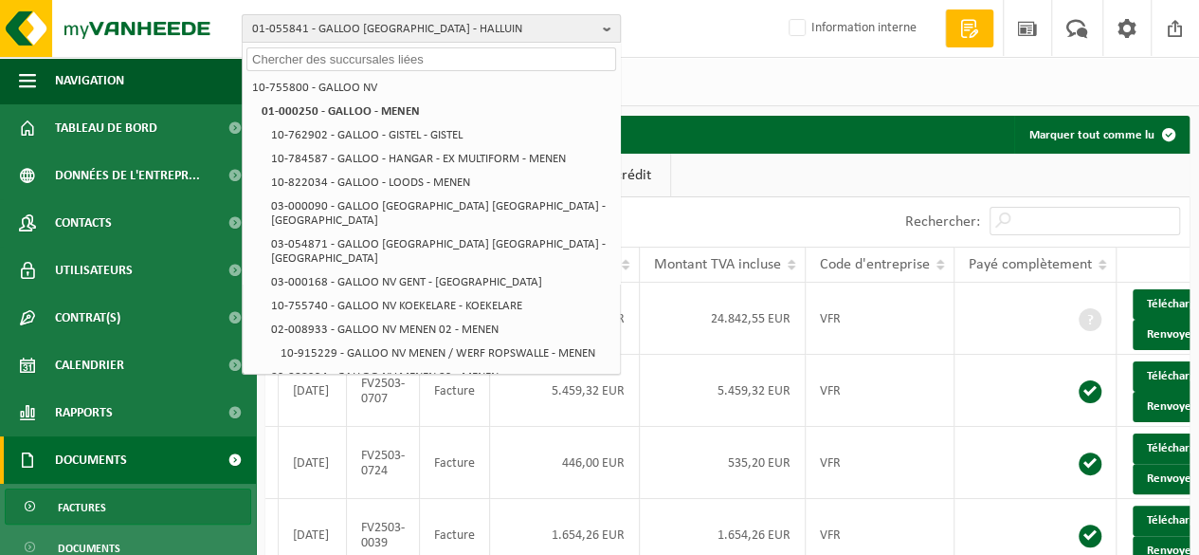 The height and width of the screenshot is (555, 1199). Describe the element at coordinates (127, 175) in the screenshot. I see `span: Données de l'entrepr...` at that location.